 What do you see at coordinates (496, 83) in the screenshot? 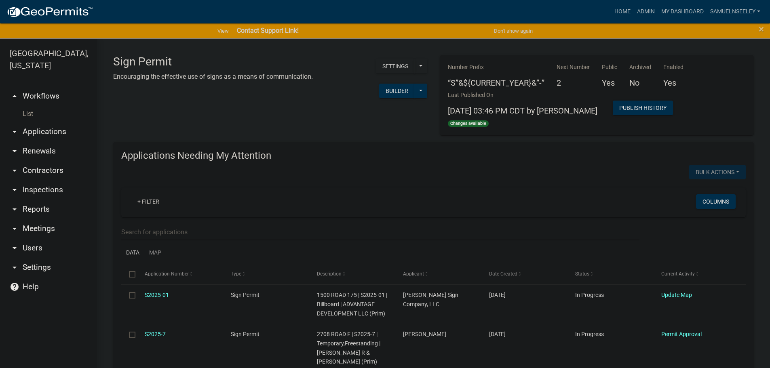
I see `h5: “S”&${CURRENT_YEAR}&”-”` at bounding box center [496, 83].